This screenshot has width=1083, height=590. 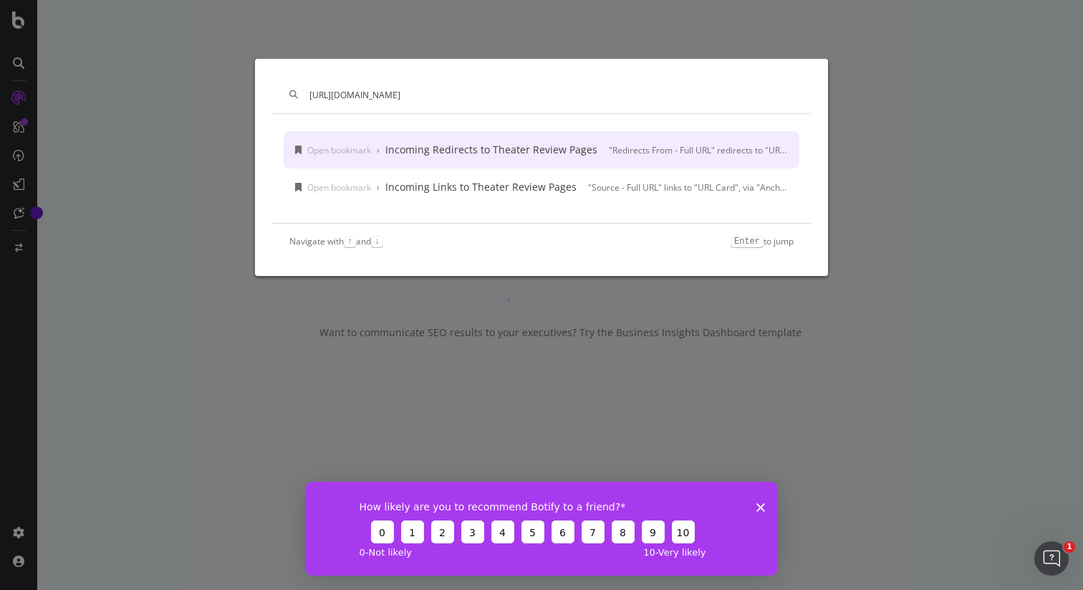 I want to click on button: 4, so click(x=198, y=50).